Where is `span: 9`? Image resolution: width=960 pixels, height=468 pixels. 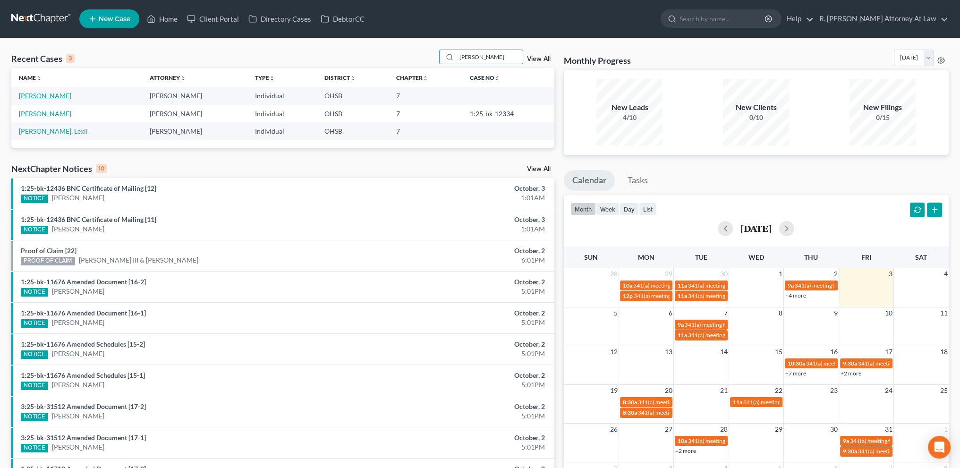
span: 9 is located at coordinates (836, 313).